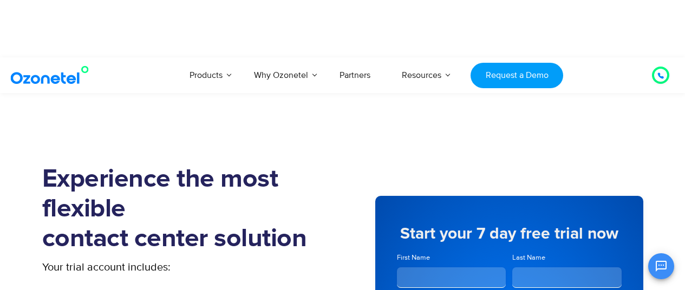  I want to click on p: Your trial account includes:, so click(152, 267).